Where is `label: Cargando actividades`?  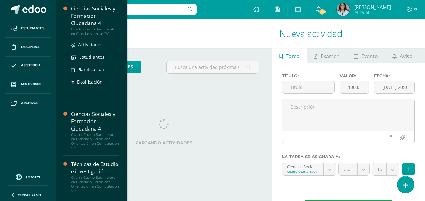
label: Cargando actividades is located at coordinates (163, 143).